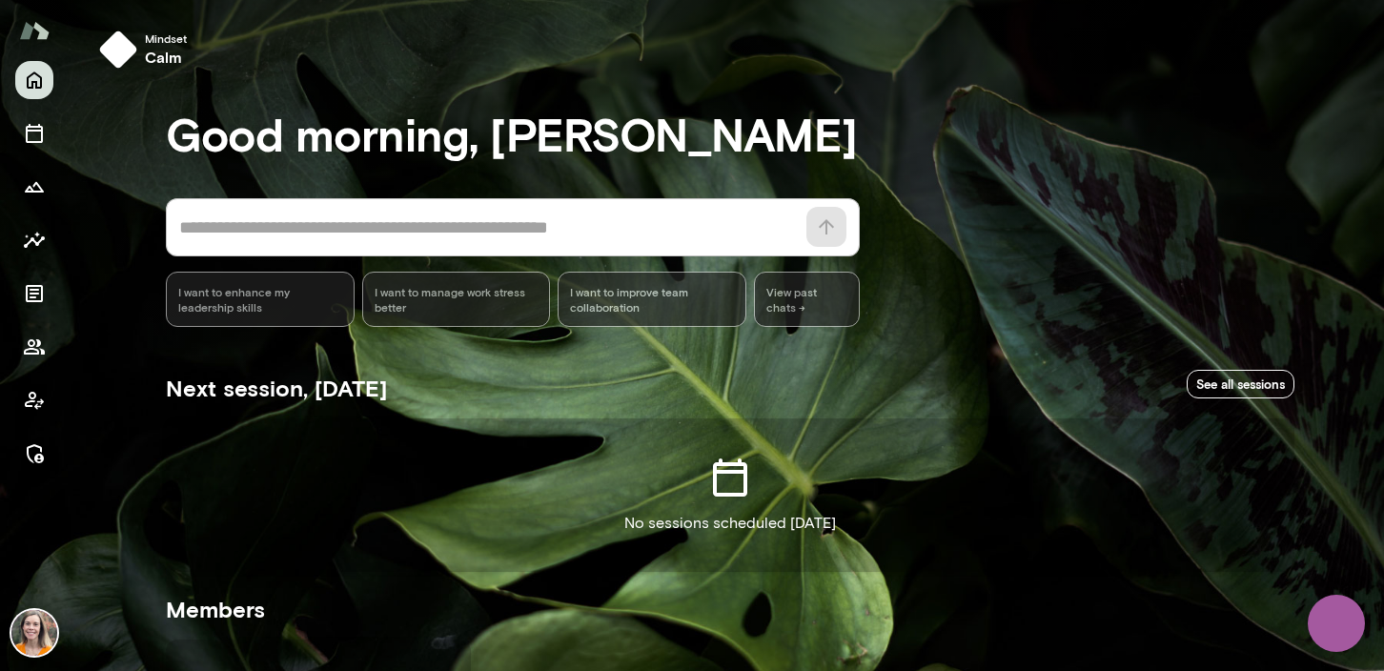 The image size is (1384, 671). I want to click on button: Home, so click(34, 80).